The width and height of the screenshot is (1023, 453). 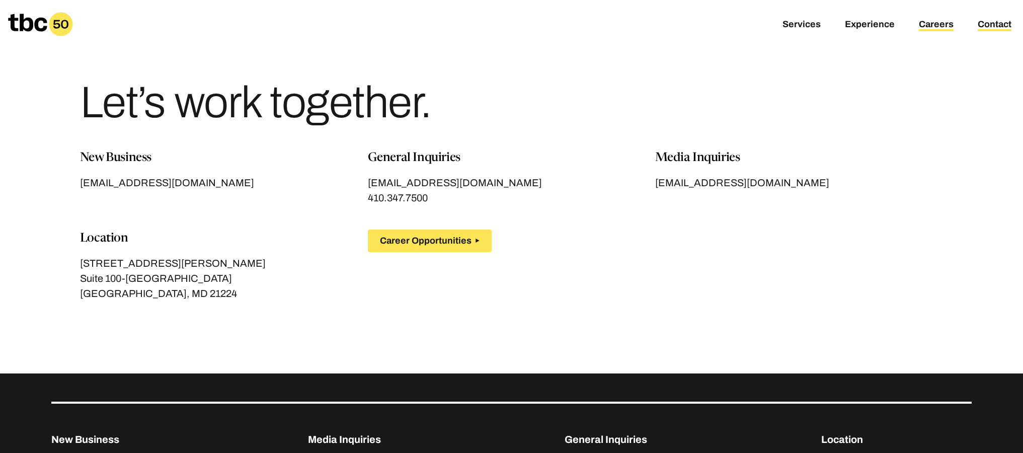 What do you see at coordinates (426, 240) in the screenshot?
I see `span: Career Opportunities` at bounding box center [426, 240].